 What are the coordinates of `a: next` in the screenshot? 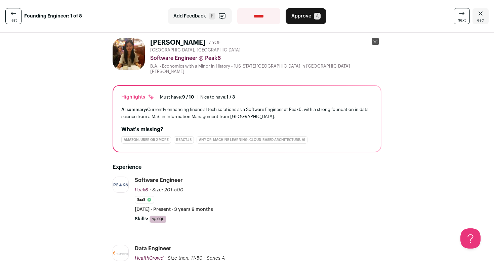 It's located at (462, 16).